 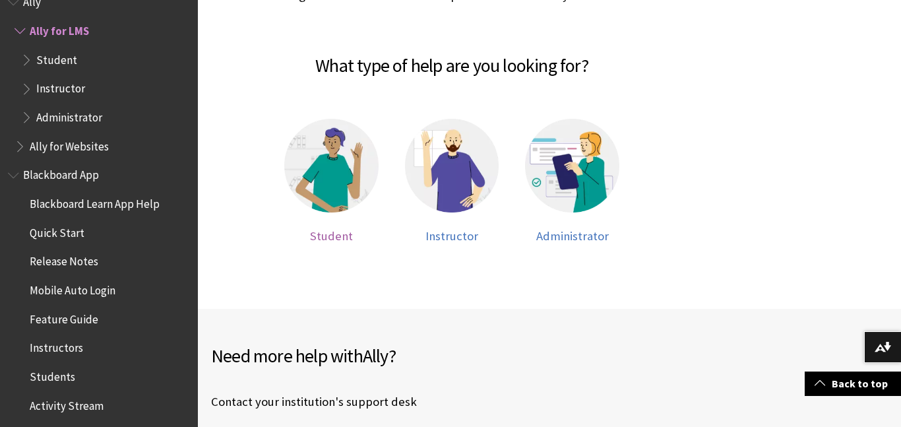 I want to click on span: Ally for LMS, so click(x=59, y=28).